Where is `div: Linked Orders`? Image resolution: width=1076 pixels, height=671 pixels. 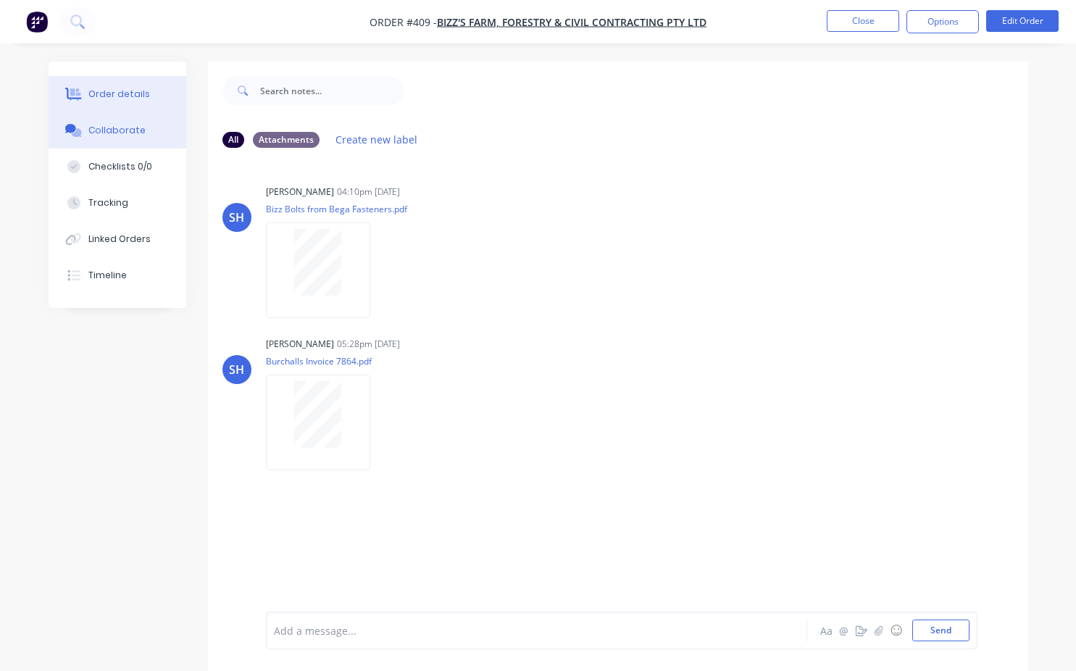
div: Linked Orders is located at coordinates (120, 239).